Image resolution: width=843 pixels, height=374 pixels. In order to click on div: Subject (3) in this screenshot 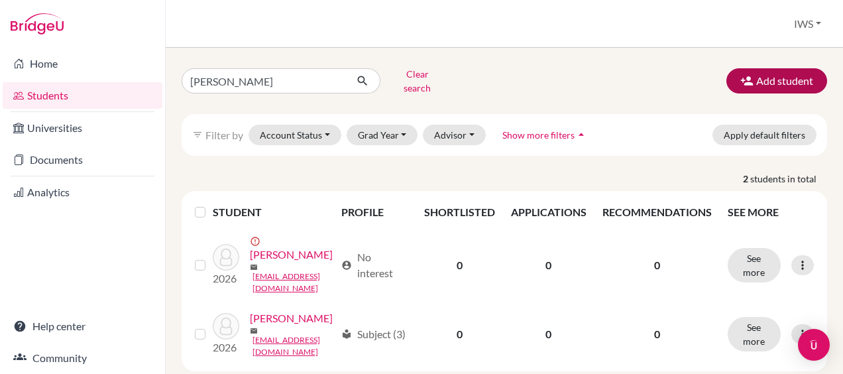, I will do `click(373, 334)`.